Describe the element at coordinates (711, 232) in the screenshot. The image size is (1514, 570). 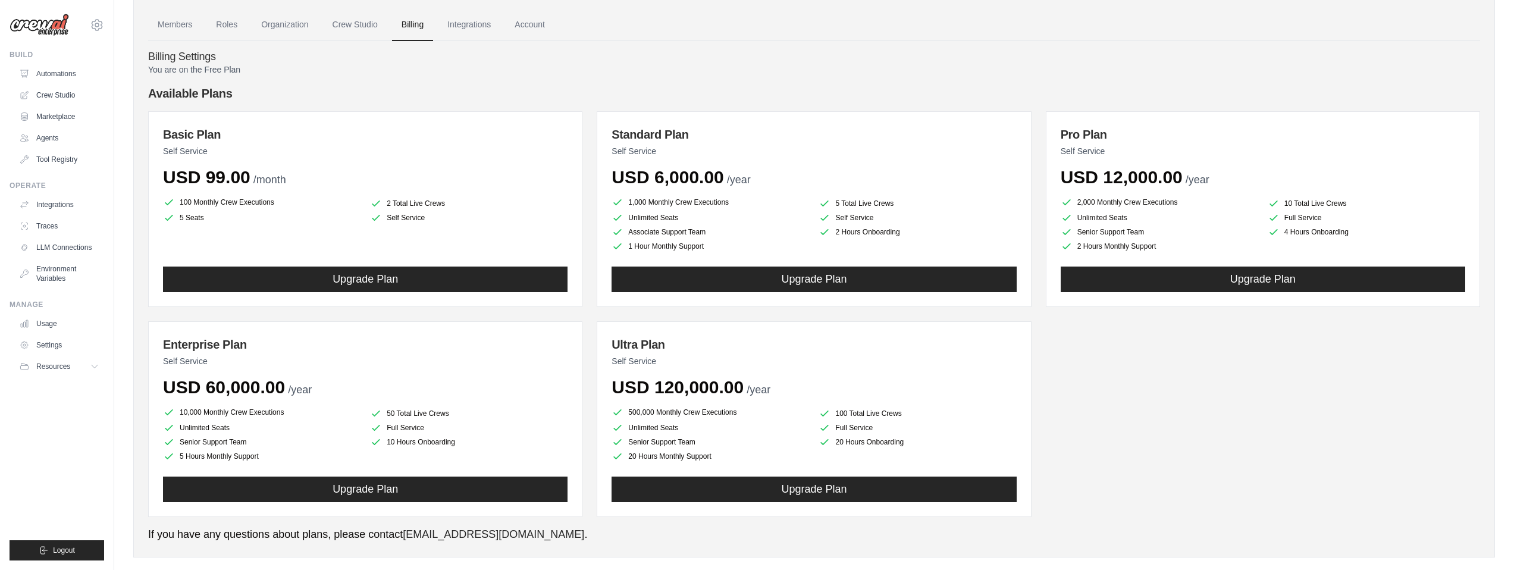
I see `li: Associate Support Team` at that location.